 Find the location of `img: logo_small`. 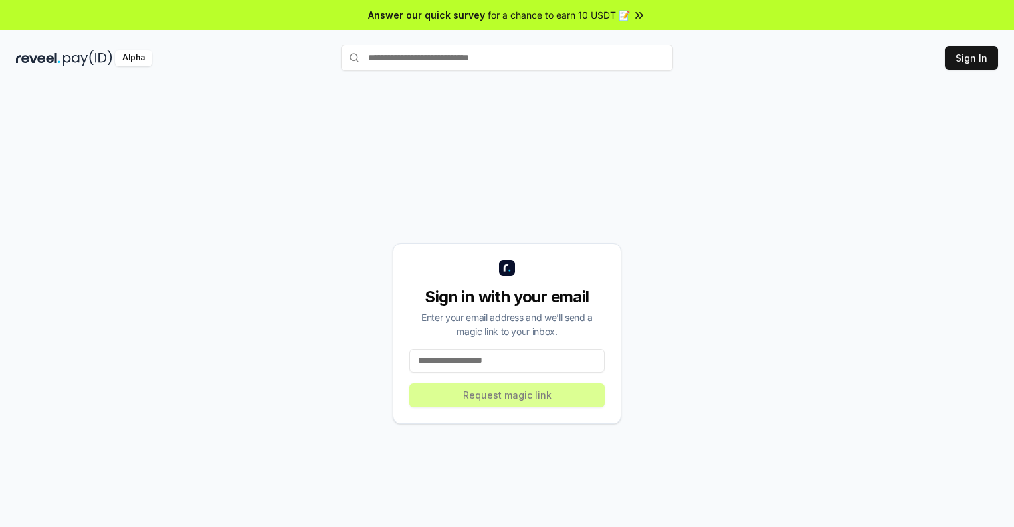

img: logo_small is located at coordinates (507, 268).